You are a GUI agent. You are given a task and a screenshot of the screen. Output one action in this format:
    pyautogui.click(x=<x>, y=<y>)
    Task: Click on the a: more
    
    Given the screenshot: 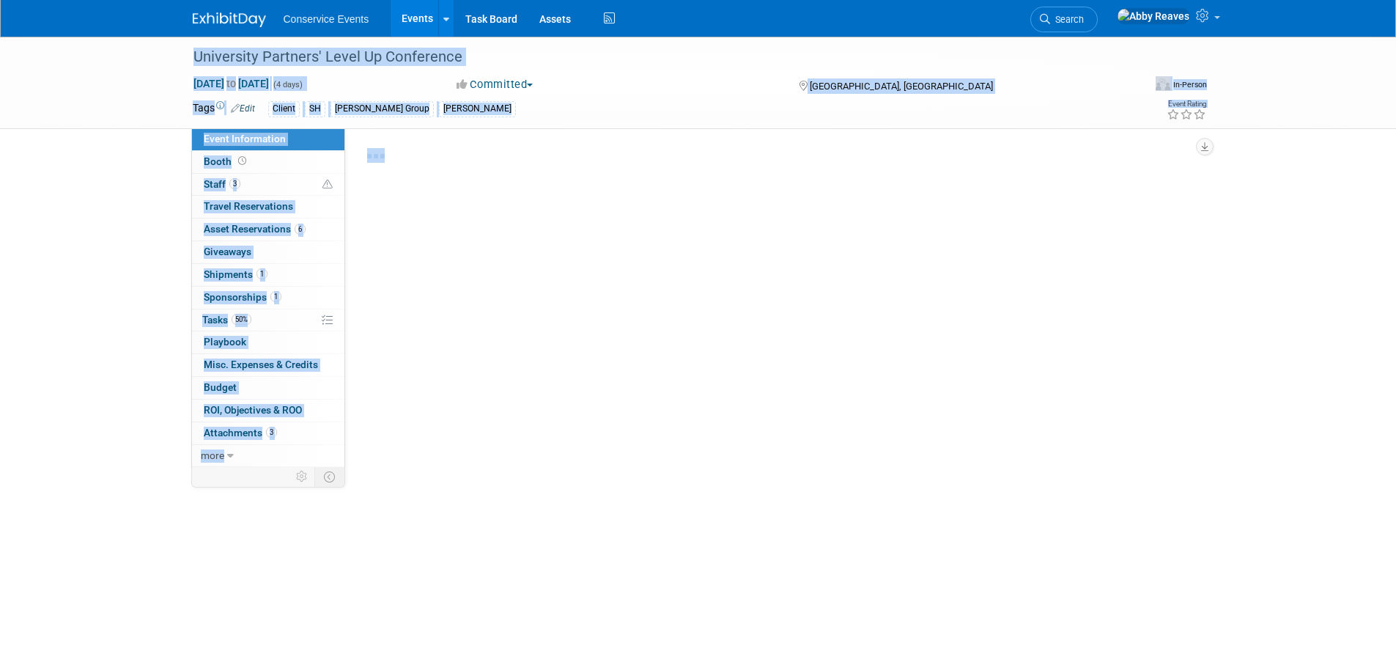 What is the action you would take?
    pyautogui.click(x=268, y=456)
    